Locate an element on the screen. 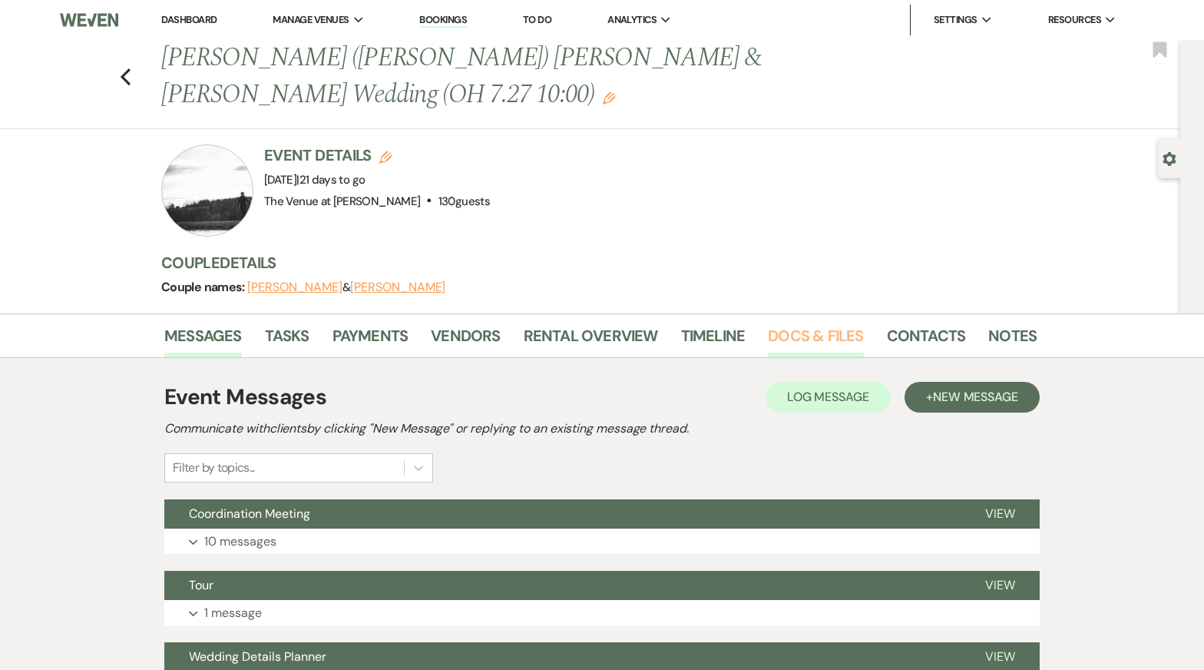  a: Rental Overview is located at coordinates (591, 340).